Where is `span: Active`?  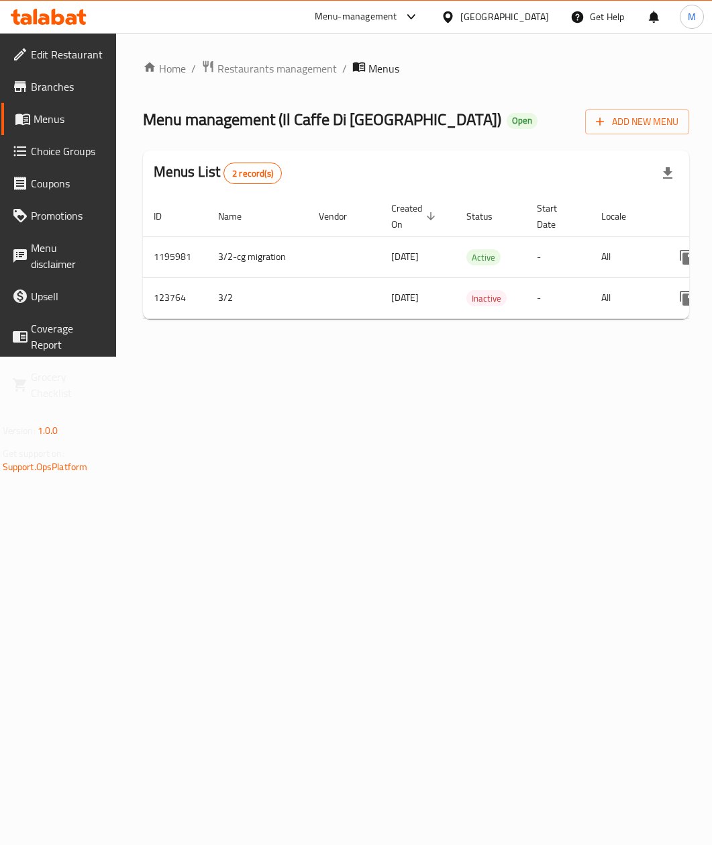
span: Active is located at coordinates (483, 257).